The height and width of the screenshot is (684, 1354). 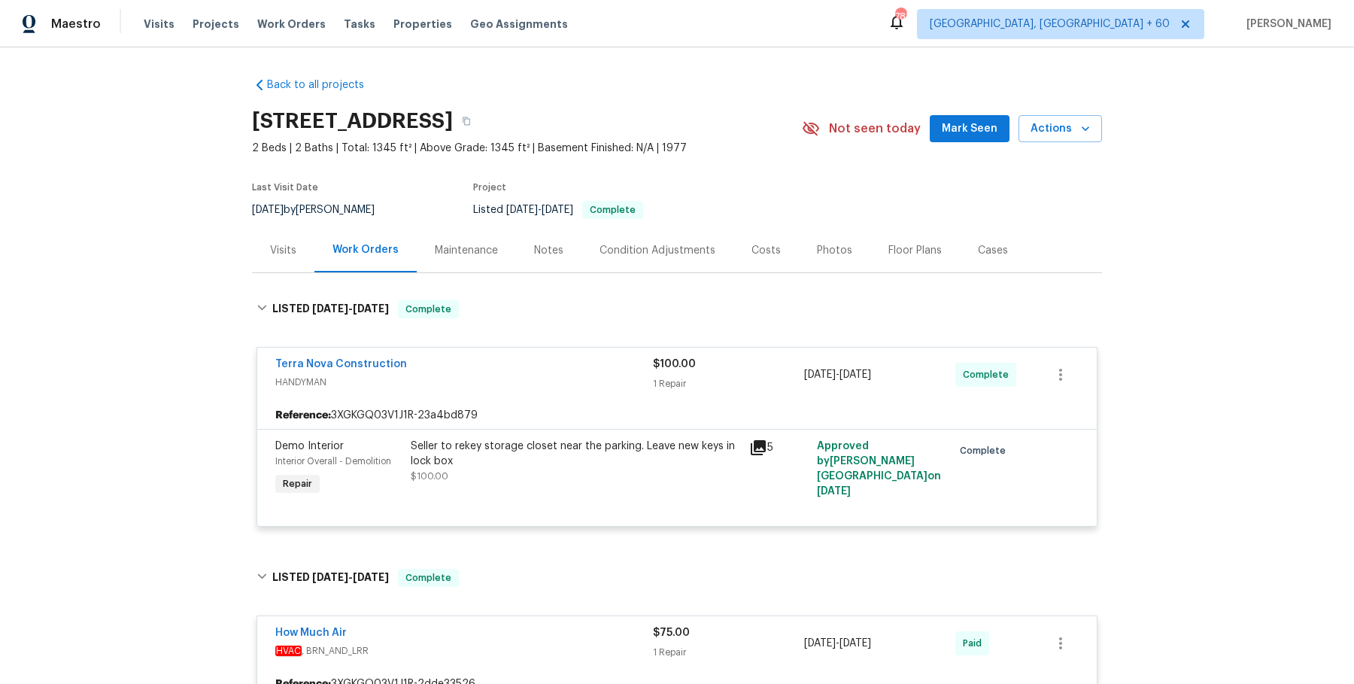 I want to click on span: , BRN_AND_LRR, so click(x=464, y=651).